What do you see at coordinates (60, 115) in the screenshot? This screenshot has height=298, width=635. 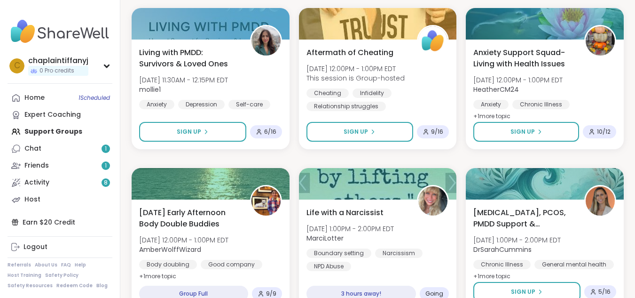 I see `a: Expert Coaching` at bounding box center [60, 115].